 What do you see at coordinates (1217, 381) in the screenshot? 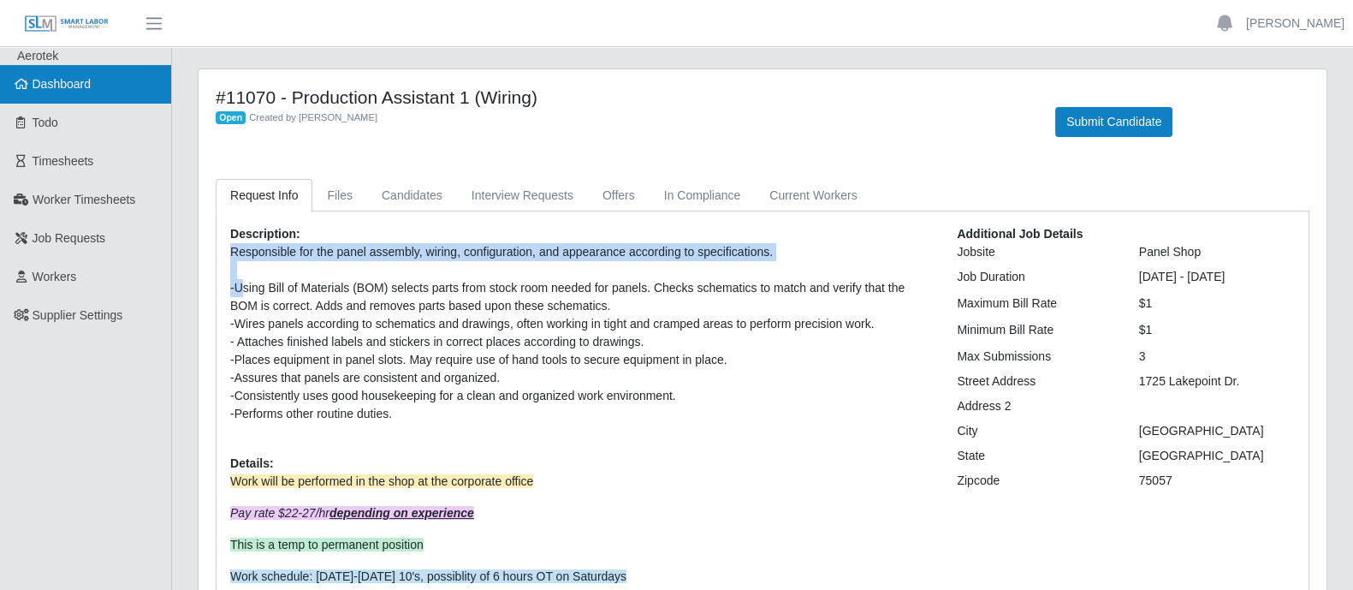
I see `div: 1725 Lakepoint Dr.` at bounding box center [1217, 381].